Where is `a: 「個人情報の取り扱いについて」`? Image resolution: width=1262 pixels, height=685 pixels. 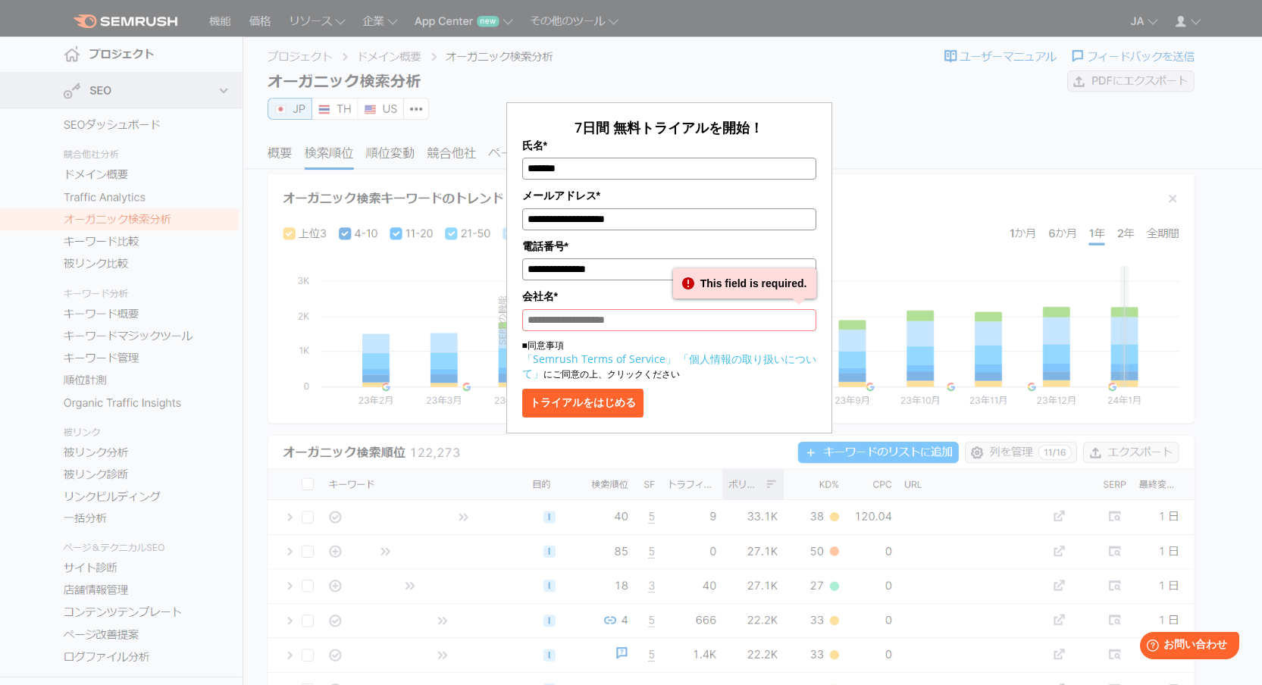 a: 「個人情報の取り扱いについて」 is located at coordinates (669, 366).